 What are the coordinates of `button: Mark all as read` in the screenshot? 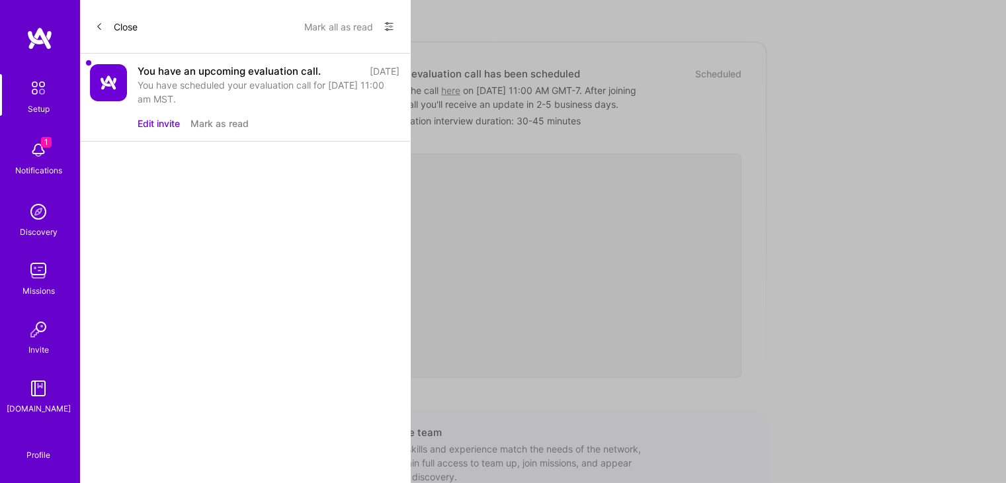 It's located at (339, 26).